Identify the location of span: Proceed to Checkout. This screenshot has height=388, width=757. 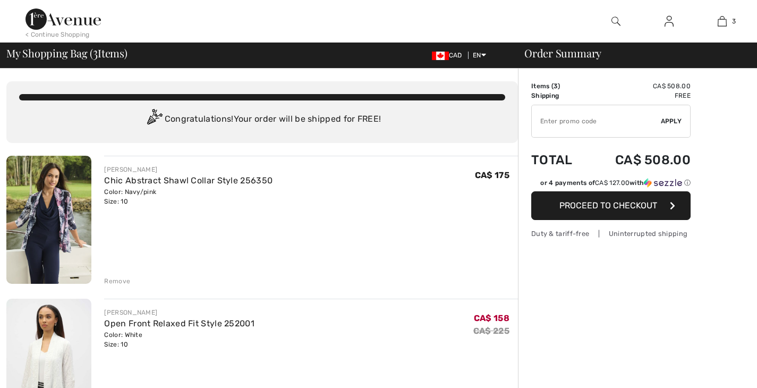
(608, 205).